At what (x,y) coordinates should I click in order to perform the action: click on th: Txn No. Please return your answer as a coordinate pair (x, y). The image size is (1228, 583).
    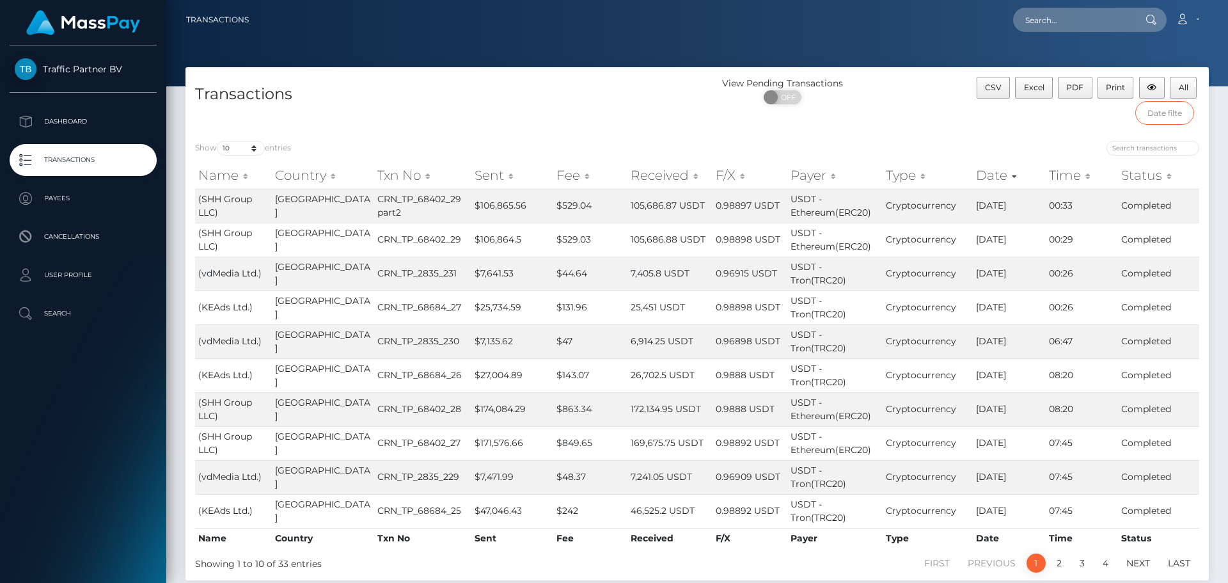
    Looking at the image, I should click on (423, 538).